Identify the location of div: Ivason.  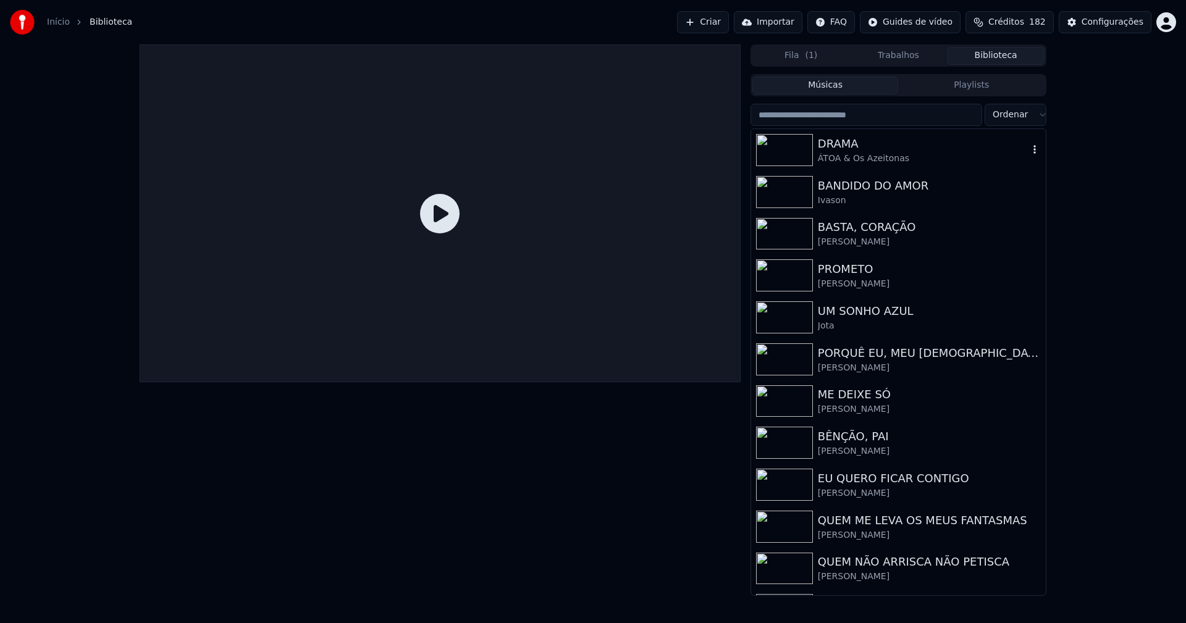
(929, 201).